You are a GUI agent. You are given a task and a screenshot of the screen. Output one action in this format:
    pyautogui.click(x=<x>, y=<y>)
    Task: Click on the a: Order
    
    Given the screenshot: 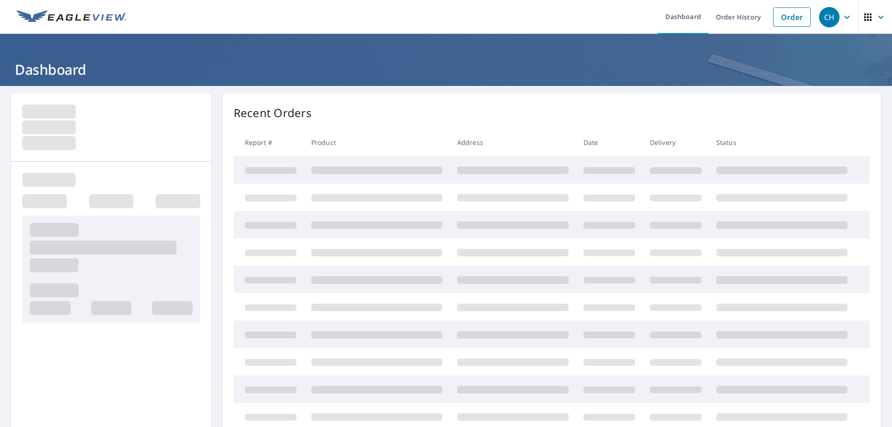 What is the action you would take?
    pyautogui.click(x=792, y=17)
    